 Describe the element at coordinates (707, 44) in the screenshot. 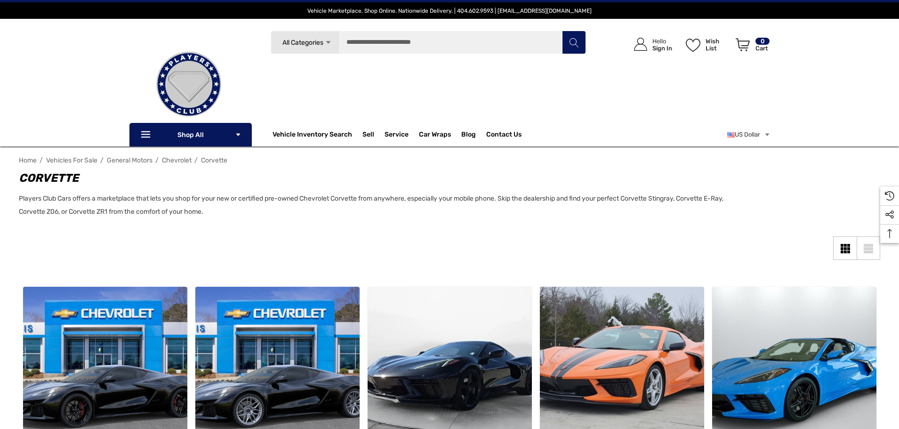

I see `a: Wish List Wish List` at that location.